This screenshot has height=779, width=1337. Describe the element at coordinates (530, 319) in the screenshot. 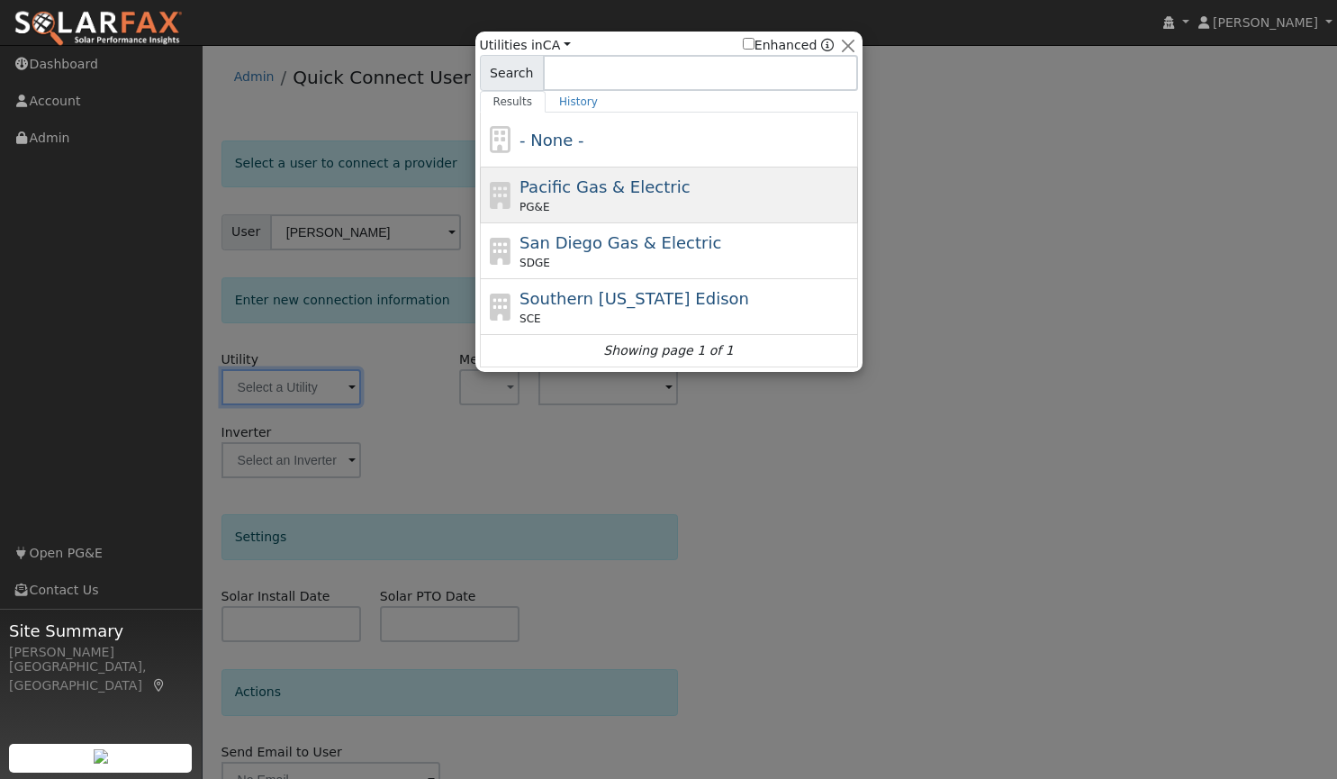

I see `span: SCE` at that location.